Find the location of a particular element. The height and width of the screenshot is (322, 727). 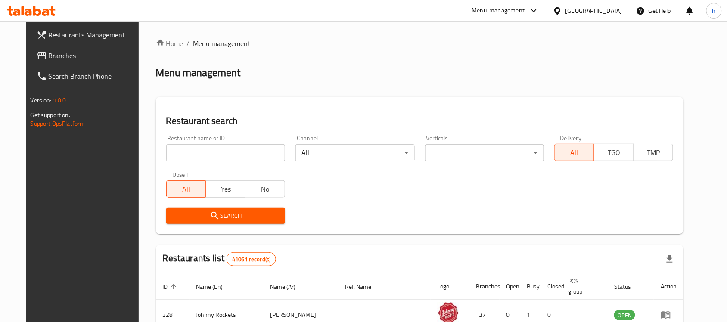

span: Name (Ar) is located at coordinates (288, 287).